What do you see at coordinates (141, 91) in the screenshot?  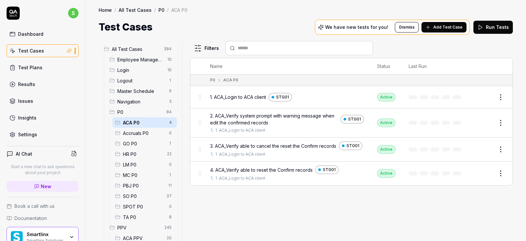 I see `span: Master Schedule` at bounding box center [141, 91].